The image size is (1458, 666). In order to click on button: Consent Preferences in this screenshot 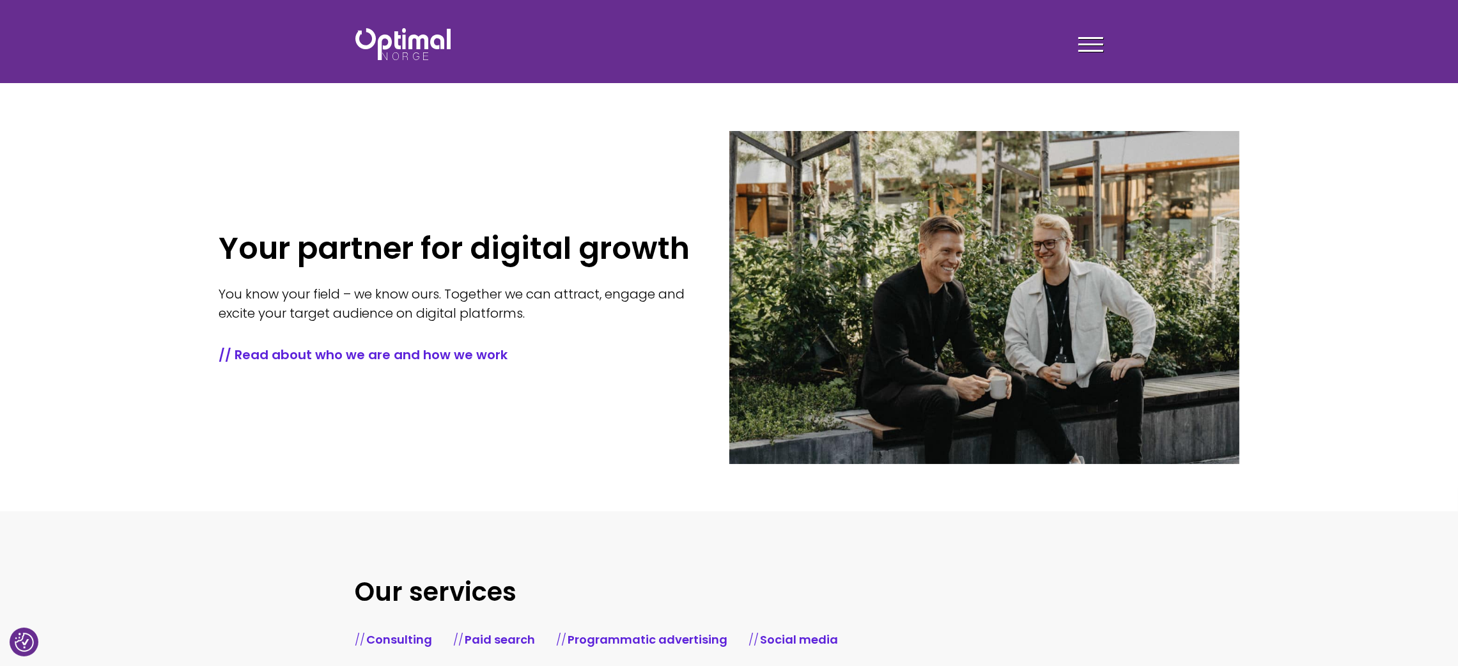, I will do `click(24, 643)`.